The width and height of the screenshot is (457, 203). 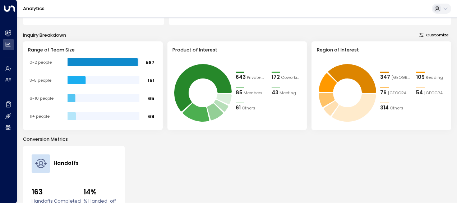 I want to click on div: 76, so click(x=384, y=93).